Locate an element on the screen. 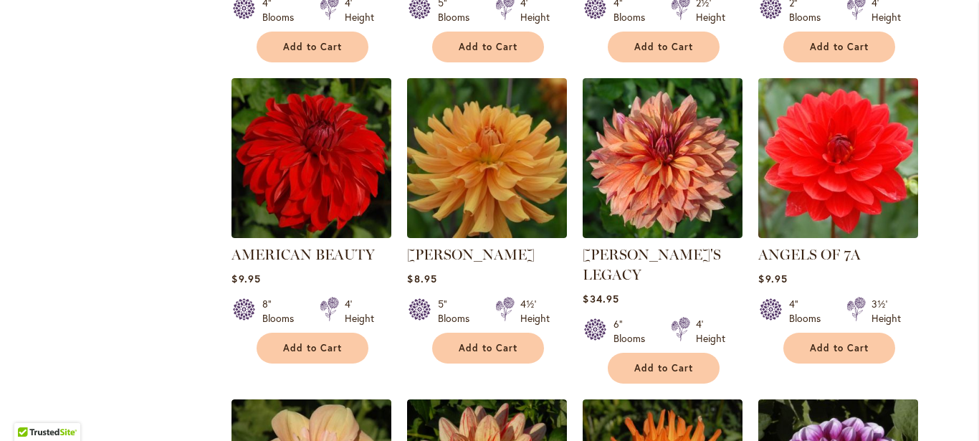 The height and width of the screenshot is (441, 979). img: AMERICAN BEAUTY is located at coordinates (311, 158).